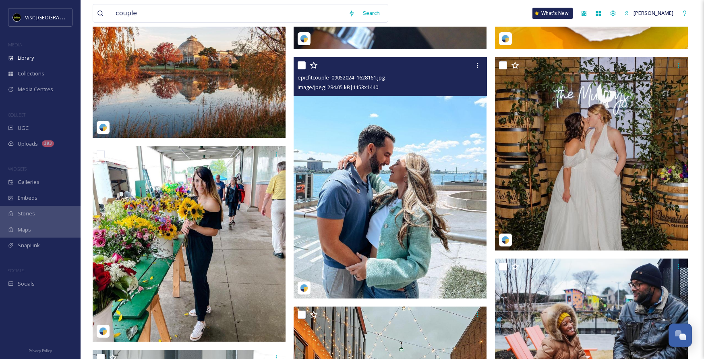  I want to click on a: Privacy Policy, so click(40, 350).